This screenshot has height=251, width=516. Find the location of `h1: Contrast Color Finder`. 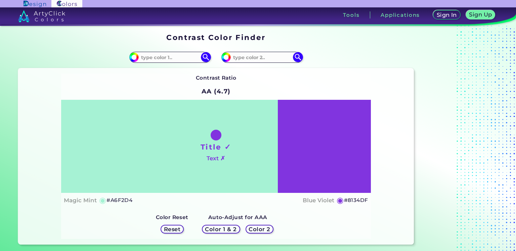

h1: Contrast Color Finder is located at coordinates (216, 37).